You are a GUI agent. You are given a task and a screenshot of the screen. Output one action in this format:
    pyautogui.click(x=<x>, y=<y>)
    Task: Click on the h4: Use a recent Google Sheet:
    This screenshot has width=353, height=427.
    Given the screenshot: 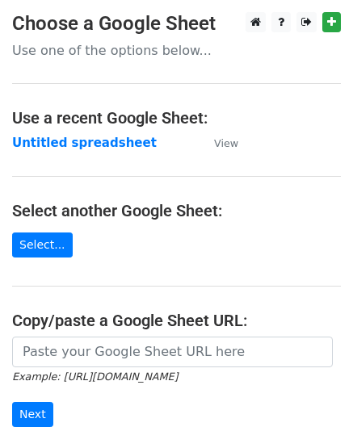 What is the action you would take?
    pyautogui.click(x=176, y=118)
    